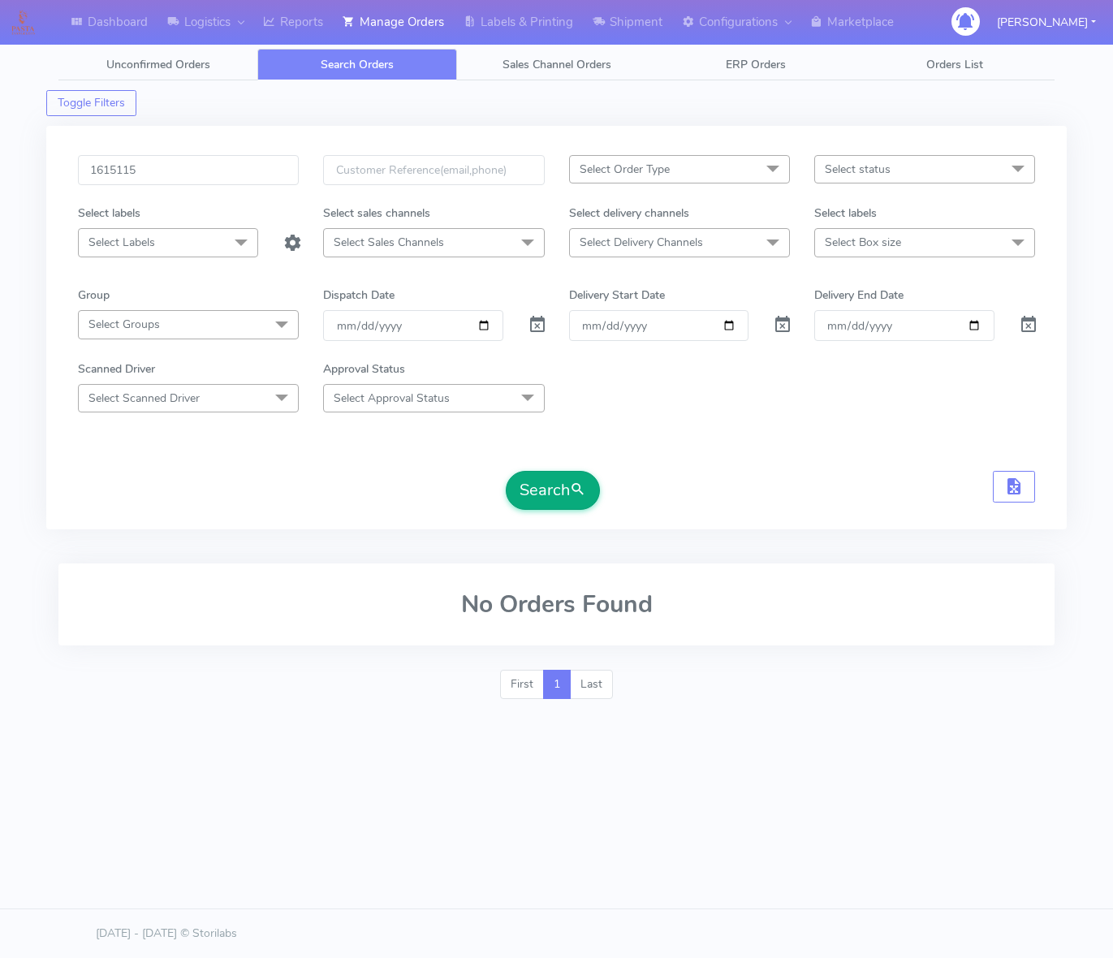  Describe the element at coordinates (863, 242) in the screenshot. I see `span: Select Box size` at that location.